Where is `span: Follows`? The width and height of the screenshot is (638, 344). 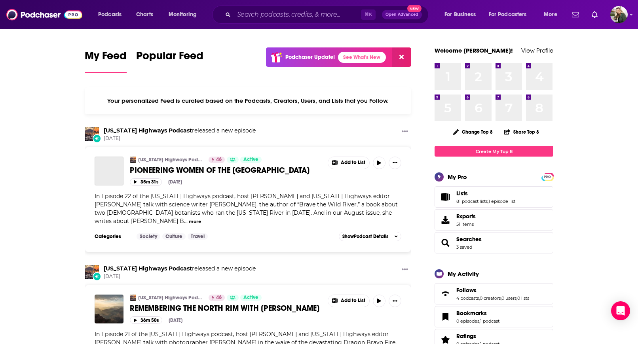 span: Follows is located at coordinates (466, 291).